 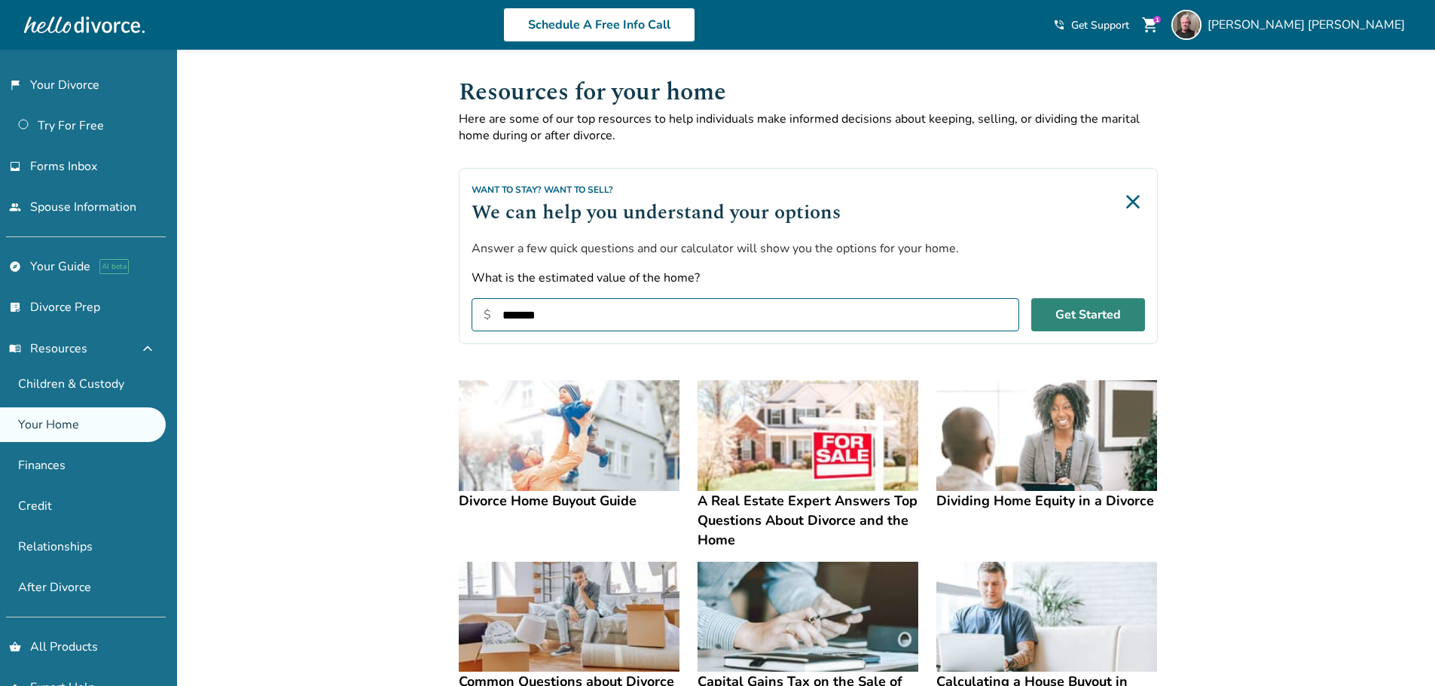 I want to click on span: inbox, so click(x=15, y=166).